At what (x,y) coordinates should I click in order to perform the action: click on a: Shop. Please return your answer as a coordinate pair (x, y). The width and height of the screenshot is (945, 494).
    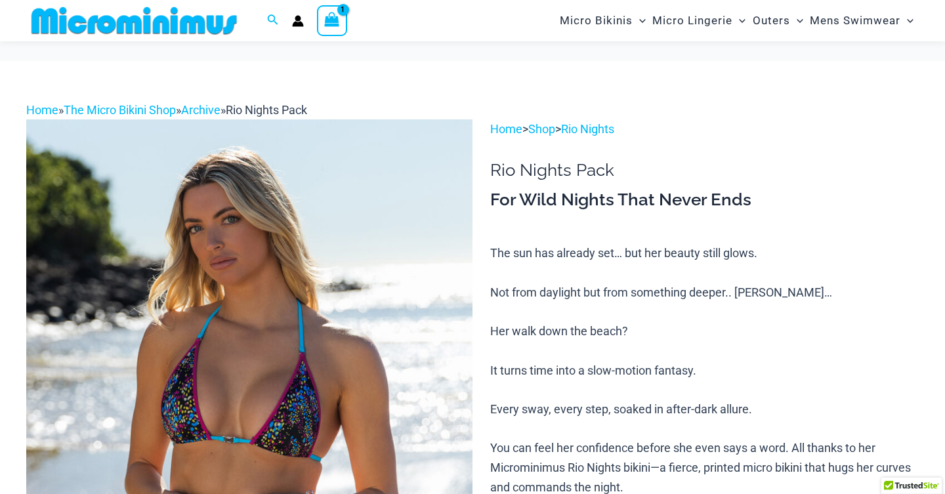
    Looking at the image, I should click on (541, 129).